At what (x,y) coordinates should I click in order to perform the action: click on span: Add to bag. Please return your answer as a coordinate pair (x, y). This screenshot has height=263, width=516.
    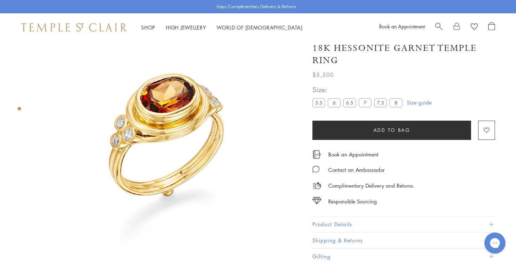
    Looking at the image, I should click on (392, 130).